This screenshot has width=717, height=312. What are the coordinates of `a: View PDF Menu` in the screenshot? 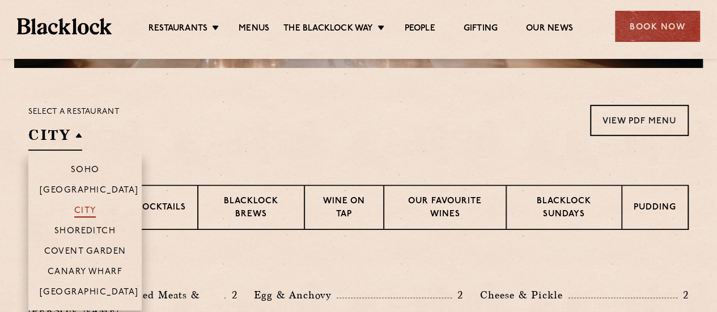 It's located at (639, 120).